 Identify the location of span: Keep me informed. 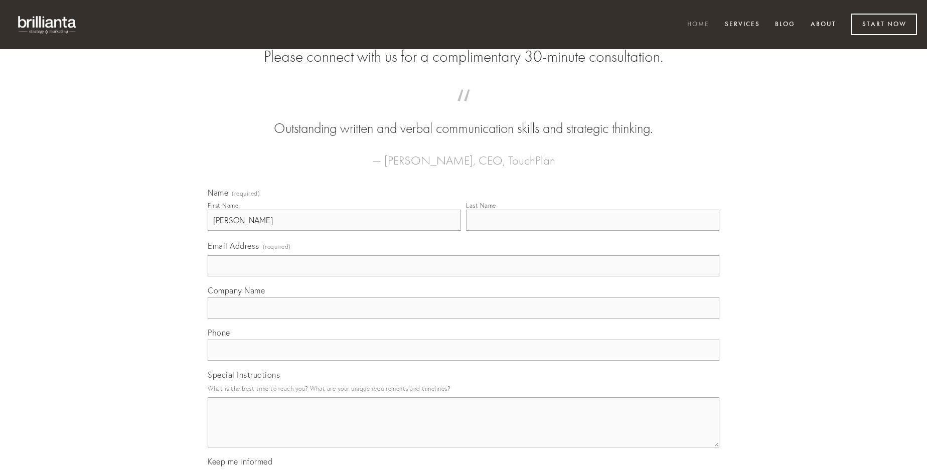
(240, 462).